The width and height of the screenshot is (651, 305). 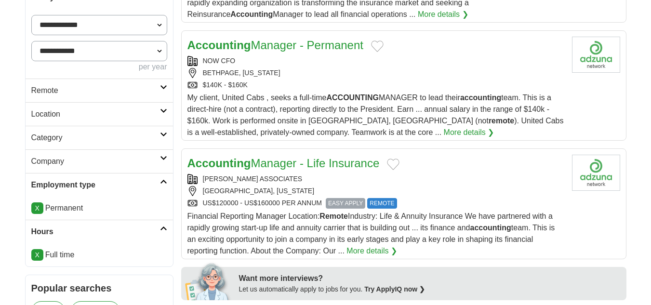 What do you see at coordinates (376, 85) in the screenshot?
I see `div: $140K - $160K` at bounding box center [376, 85].